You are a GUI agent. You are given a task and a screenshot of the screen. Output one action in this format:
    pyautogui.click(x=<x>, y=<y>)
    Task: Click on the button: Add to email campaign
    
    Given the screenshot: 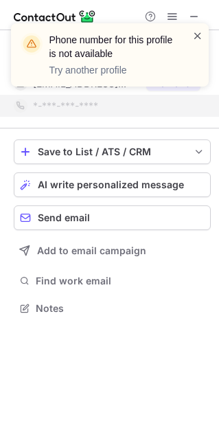 What is the action you would take?
    pyautogui.click(x=112, y=251)
    